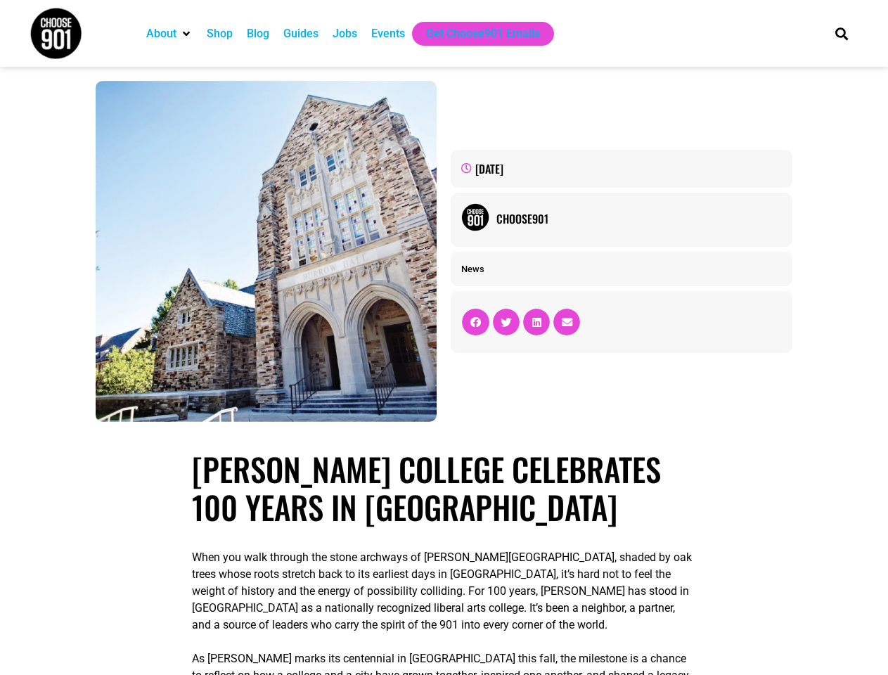 The width and height of the screenshot is (888, 675). Describe the element at coordinates (345, 34) in the screenshot. I see `a: Jobs` at that location.